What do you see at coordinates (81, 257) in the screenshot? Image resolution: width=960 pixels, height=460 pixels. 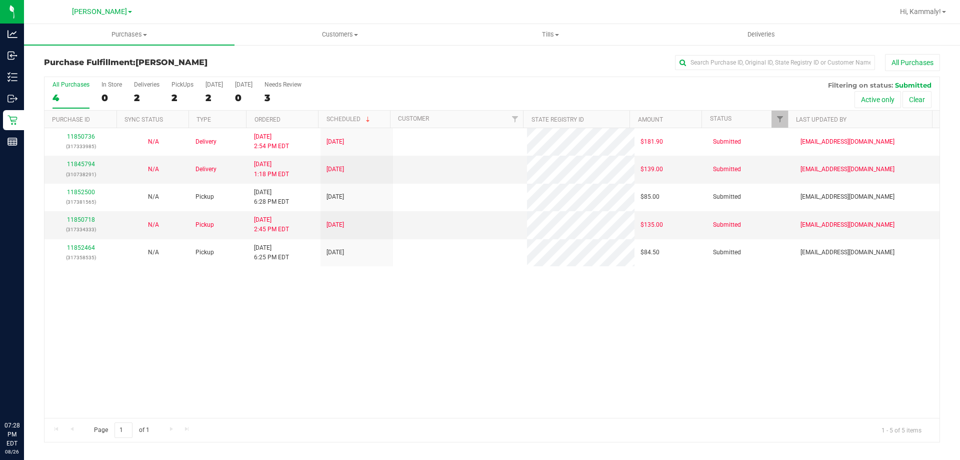 I see `p: (317358535)` at bounding box center [81, 257].